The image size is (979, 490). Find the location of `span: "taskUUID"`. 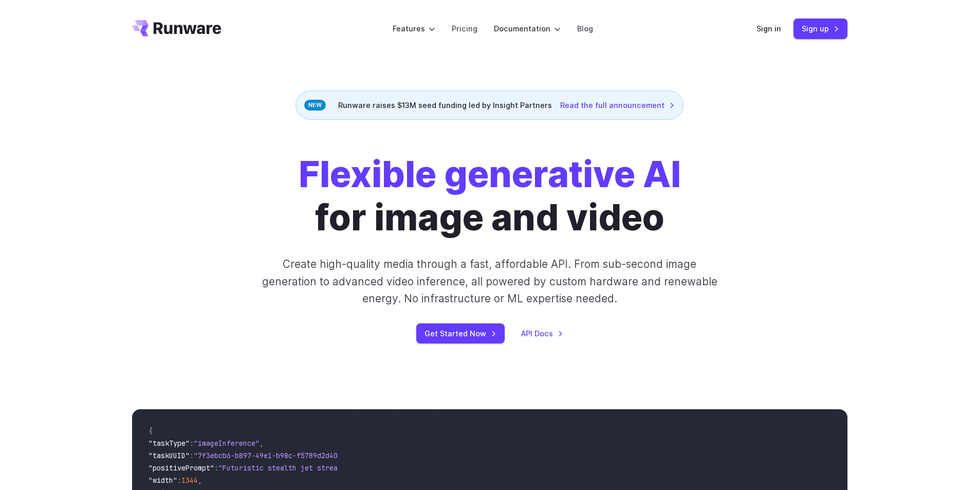

span: "taskUUID" is located at coordinates (169, 455).